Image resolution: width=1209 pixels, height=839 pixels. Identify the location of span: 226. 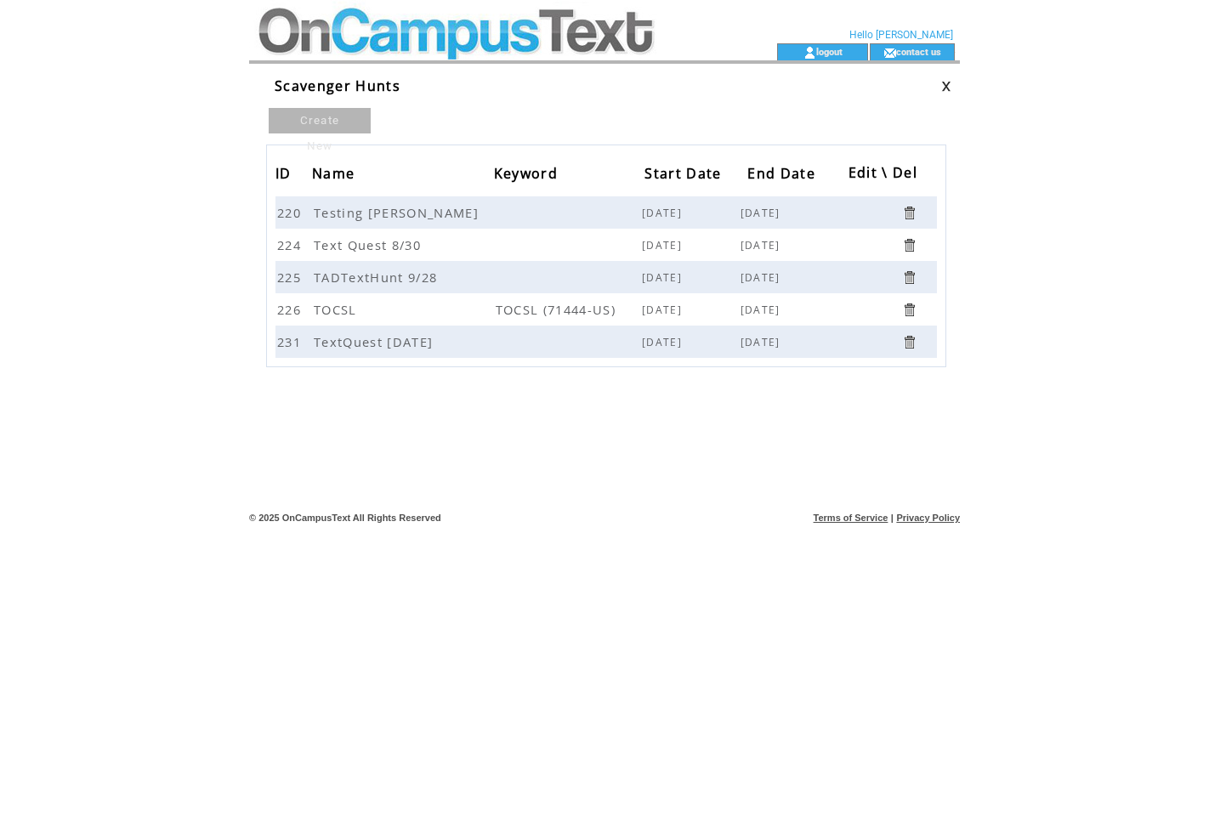
(291, 309).